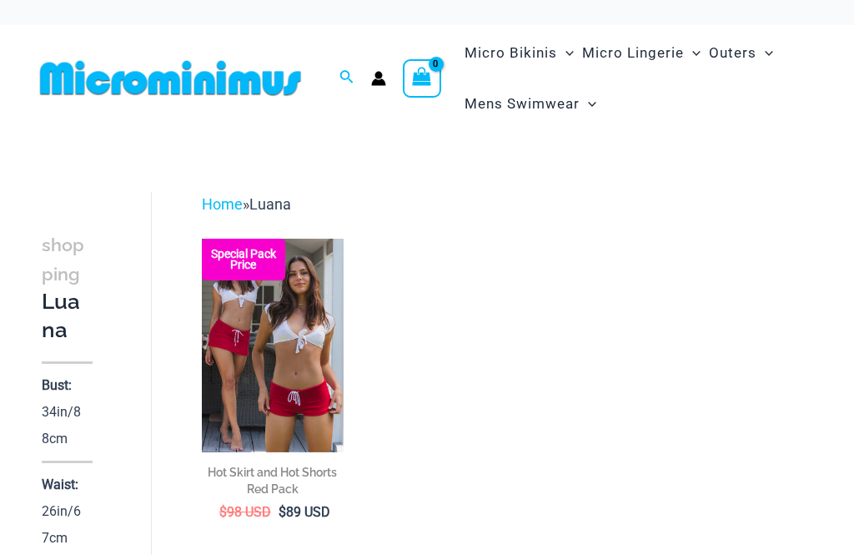 Image resolution: width=854 pixels, height=555 pixels. I want to click on bdi: 98 USD, so click(245, 511).